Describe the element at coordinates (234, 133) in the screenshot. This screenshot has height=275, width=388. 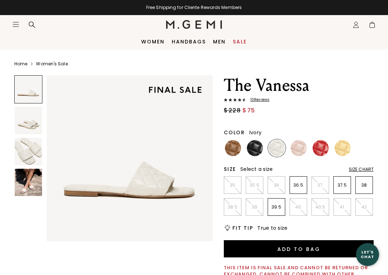
I see `h2: Color` at that location.